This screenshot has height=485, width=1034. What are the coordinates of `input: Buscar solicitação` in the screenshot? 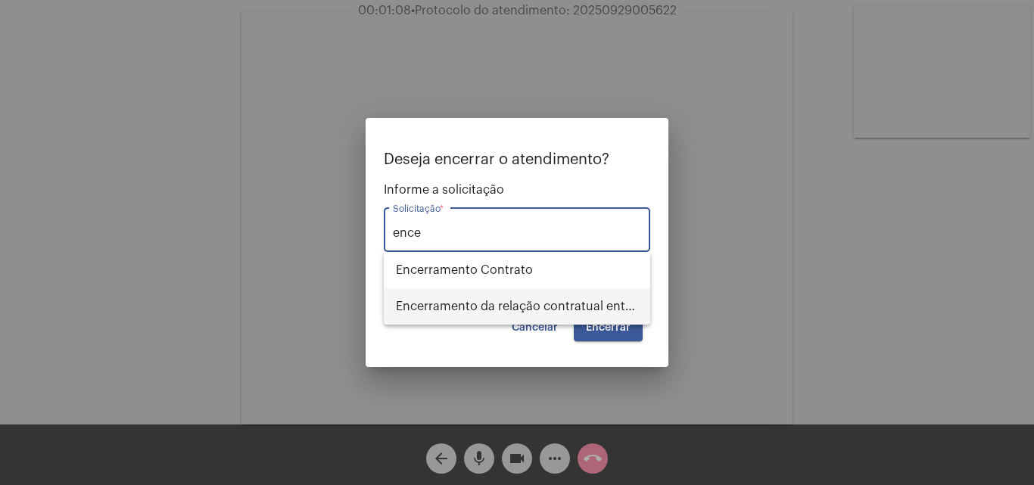 It's located at (517, 233).